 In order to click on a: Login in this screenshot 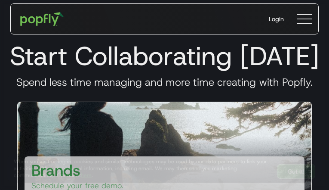, I will do `click(276, 19)`.